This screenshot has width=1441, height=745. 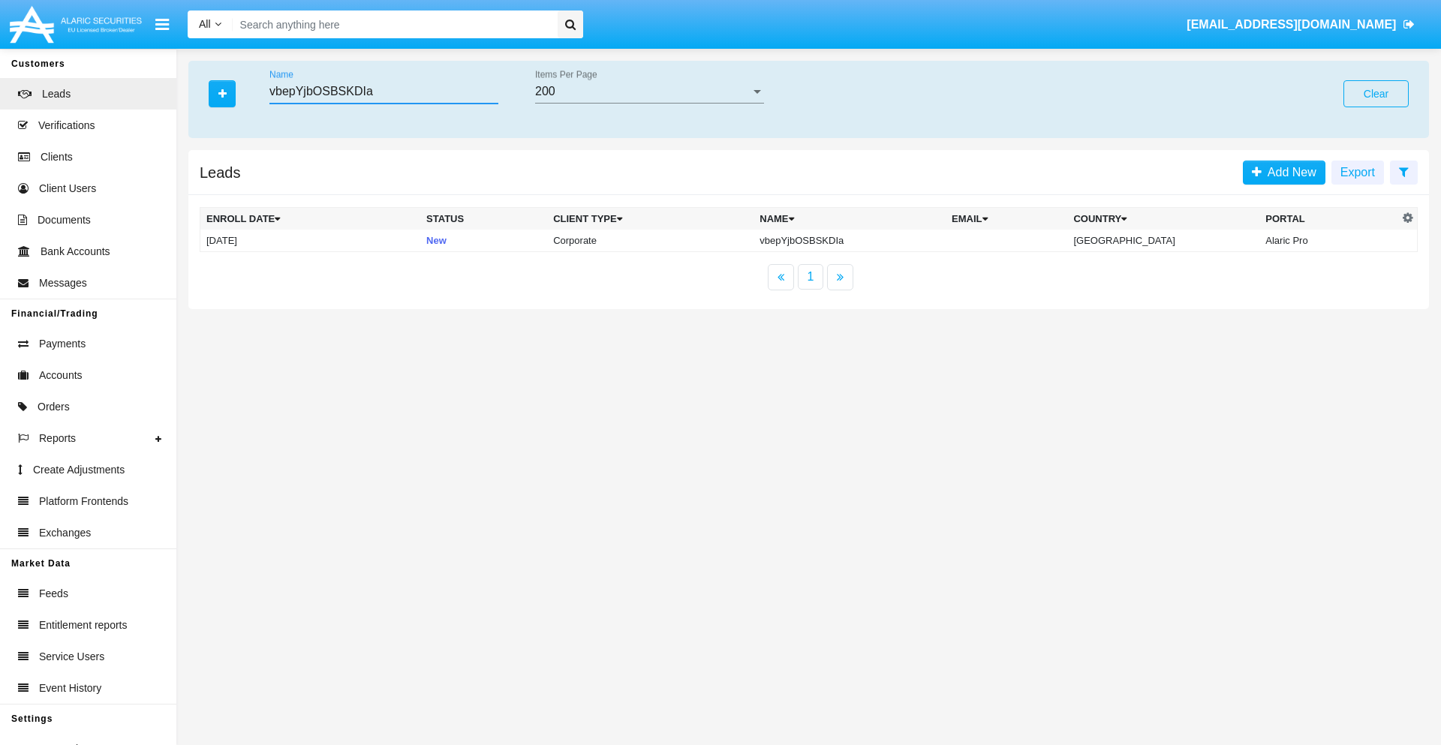 I want to click on span: Event History, so click(x=70, y=688).